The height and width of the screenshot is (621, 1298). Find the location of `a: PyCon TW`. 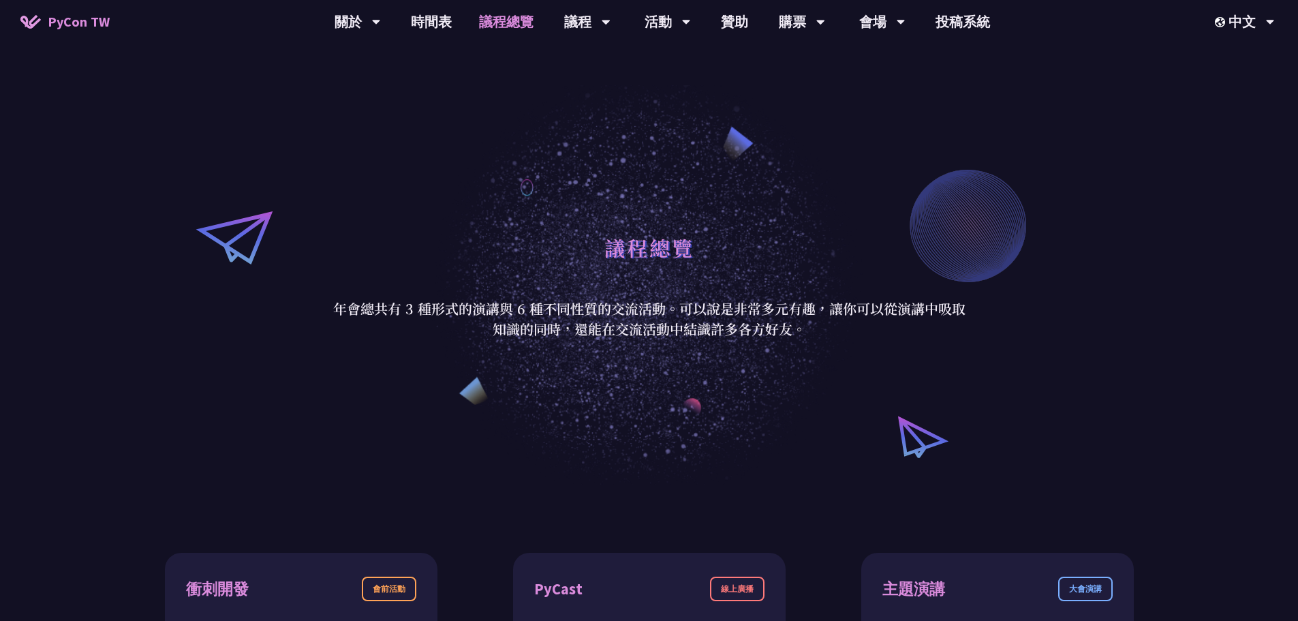

a: PyCon TW is located at coordinates (65, 22).